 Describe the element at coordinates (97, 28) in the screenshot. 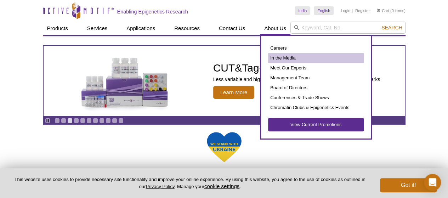

I see `a: Services` at that location.